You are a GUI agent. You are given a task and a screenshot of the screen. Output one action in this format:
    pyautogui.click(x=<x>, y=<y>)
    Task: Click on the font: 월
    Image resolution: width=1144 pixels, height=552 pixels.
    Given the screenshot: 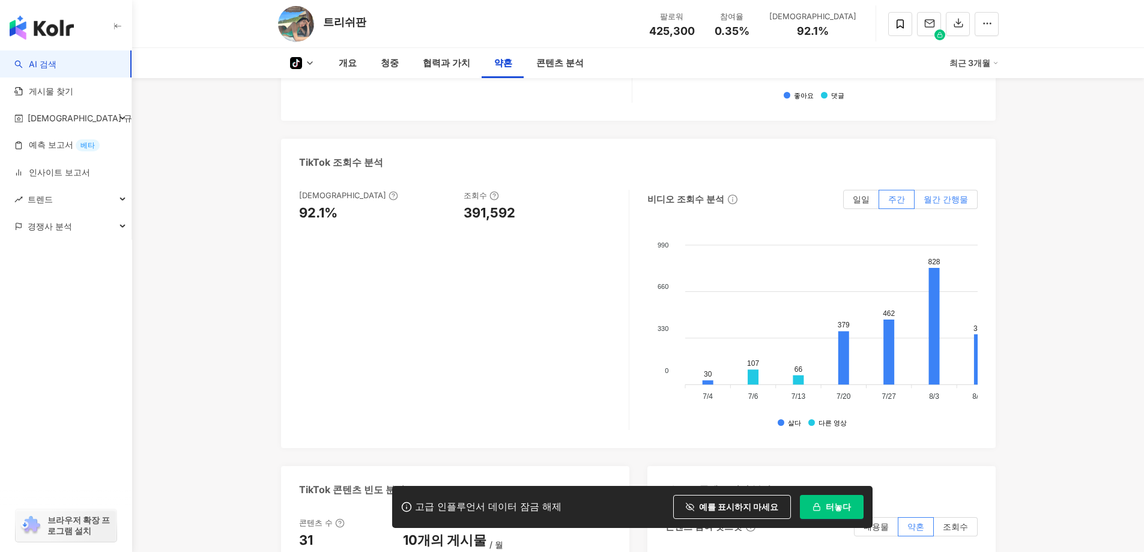 What is the action you would take?
    pyautogui.click(x=499, y=544)
    